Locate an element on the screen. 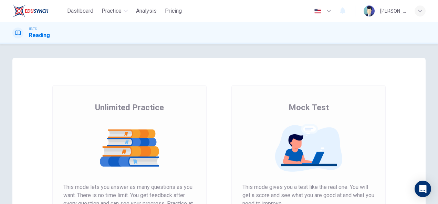 This screenshot has width=438, height=204. img: Profile picture is located at coordinates (369, 11).